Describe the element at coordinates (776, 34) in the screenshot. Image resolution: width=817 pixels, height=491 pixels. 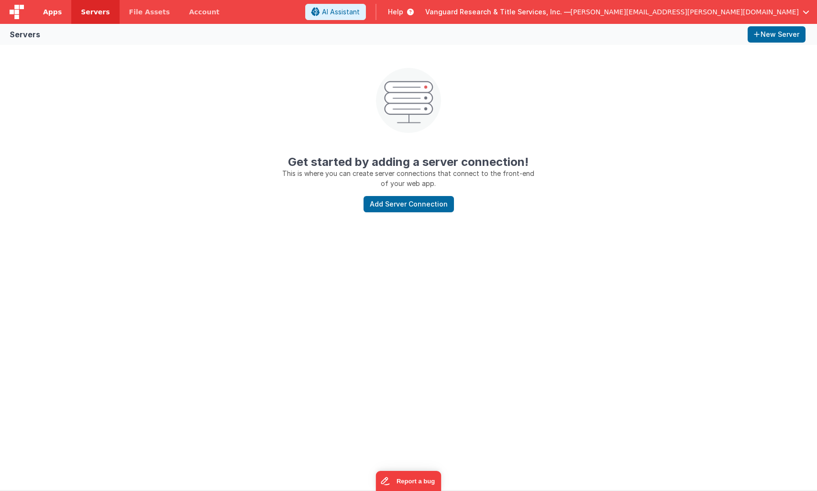
I see `button: New Server` at that location.